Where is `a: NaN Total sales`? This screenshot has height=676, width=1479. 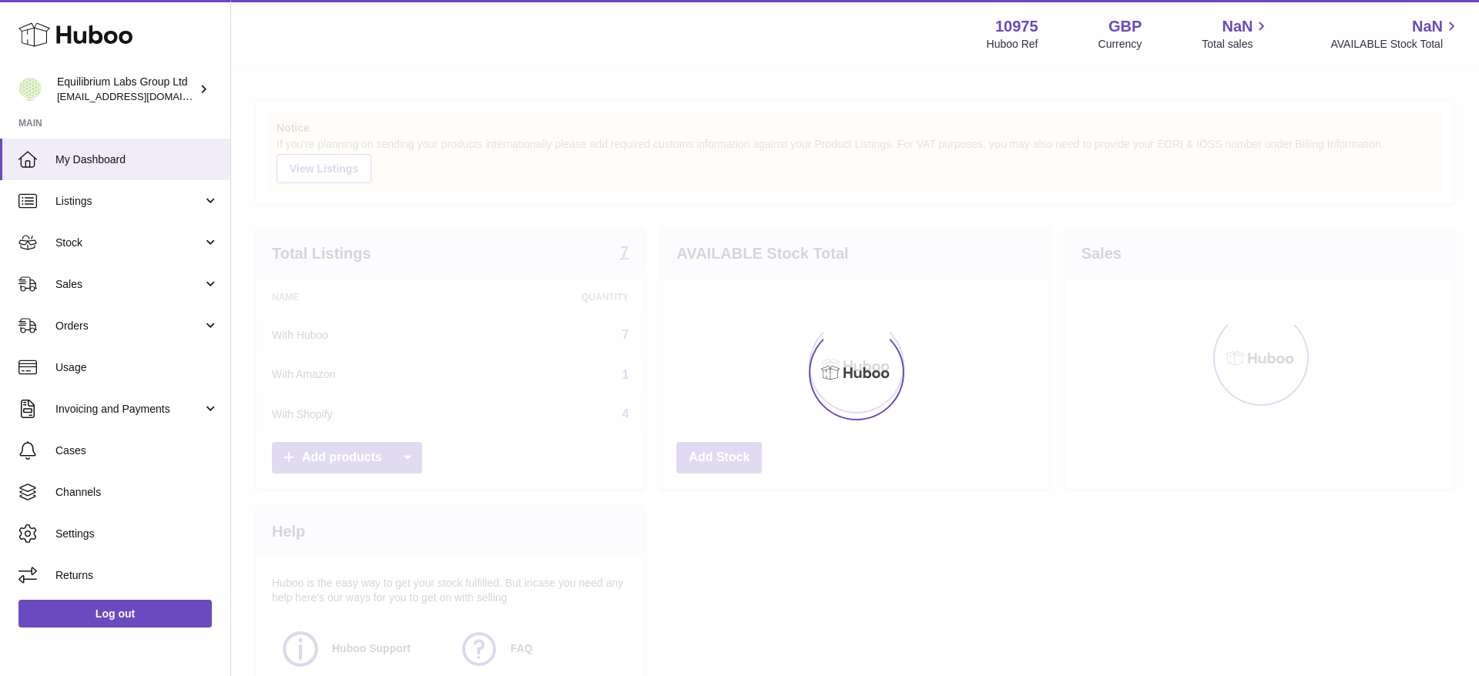
a: NaN Total sales is located at coordinates (1235, 34).